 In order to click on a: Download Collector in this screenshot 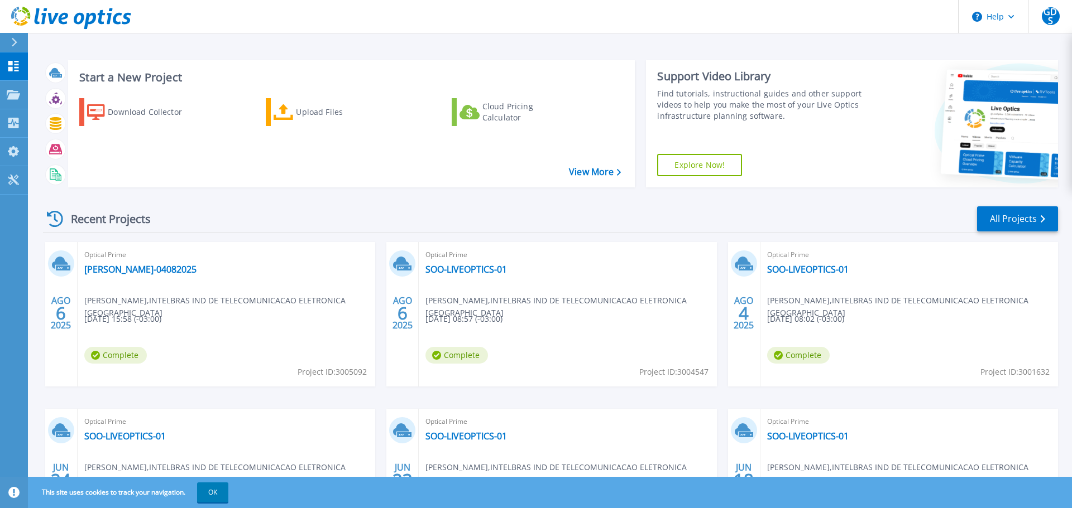, I will do `click(141, 112)`.